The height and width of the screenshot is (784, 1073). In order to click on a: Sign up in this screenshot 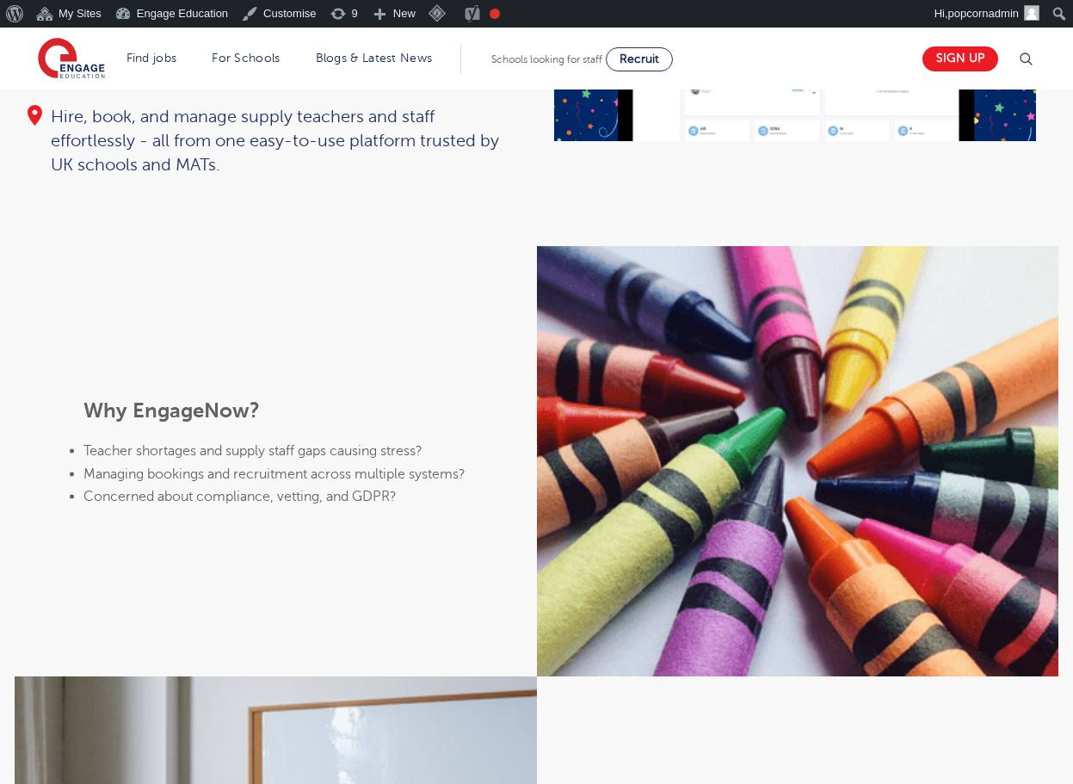, I will do `click(960, 59)`.